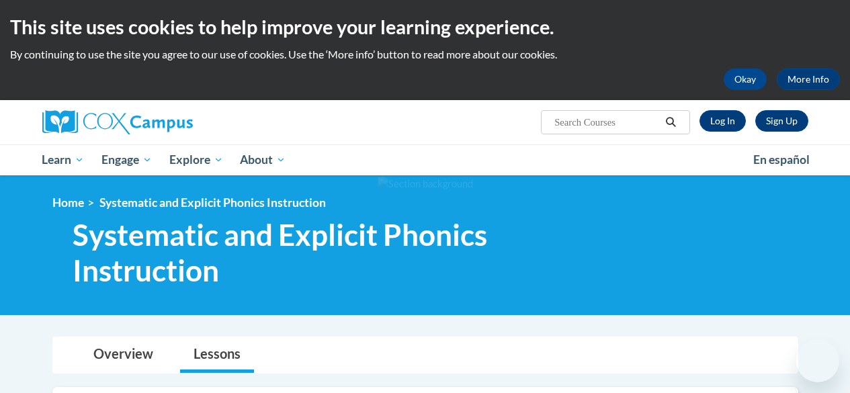  I want to click on a: Lessons, so click(217, 355).